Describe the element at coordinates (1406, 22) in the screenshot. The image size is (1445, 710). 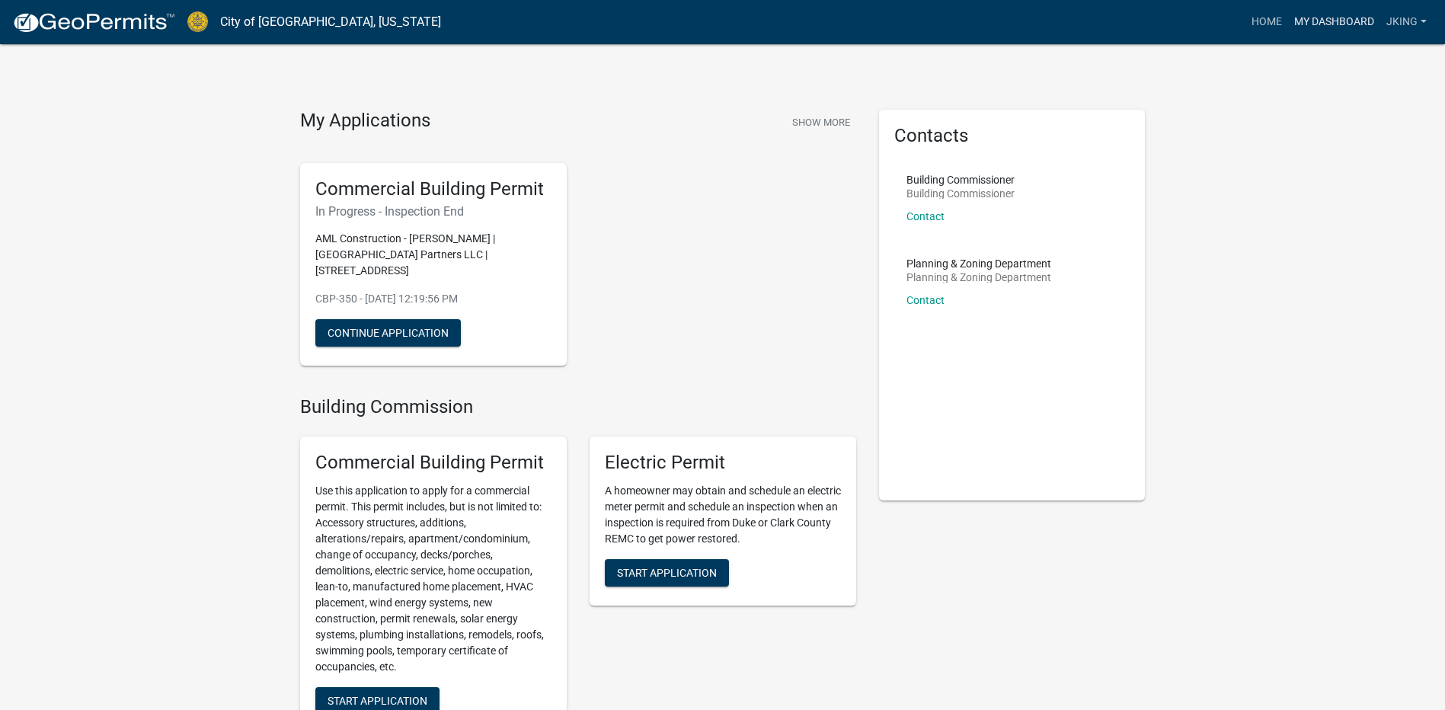
I see `a: jking` at that location.